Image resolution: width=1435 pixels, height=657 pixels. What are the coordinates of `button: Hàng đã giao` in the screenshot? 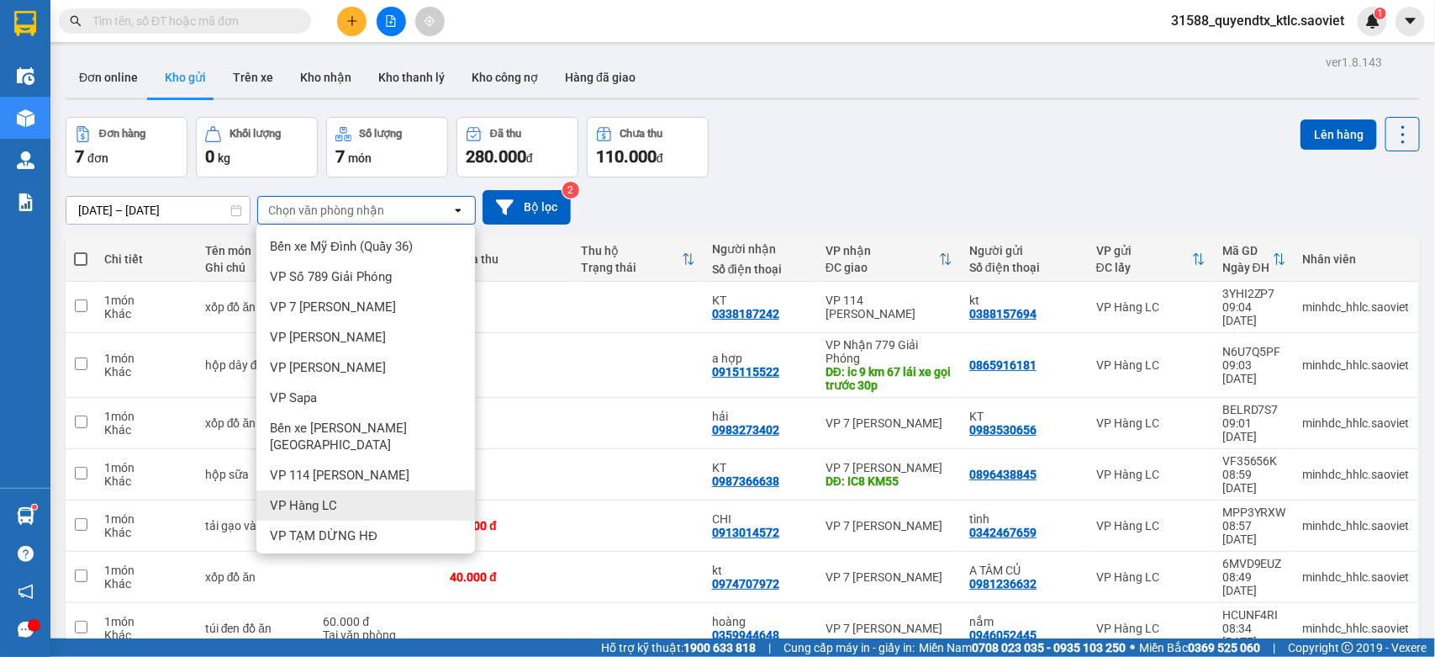 It's located at (600, 77).